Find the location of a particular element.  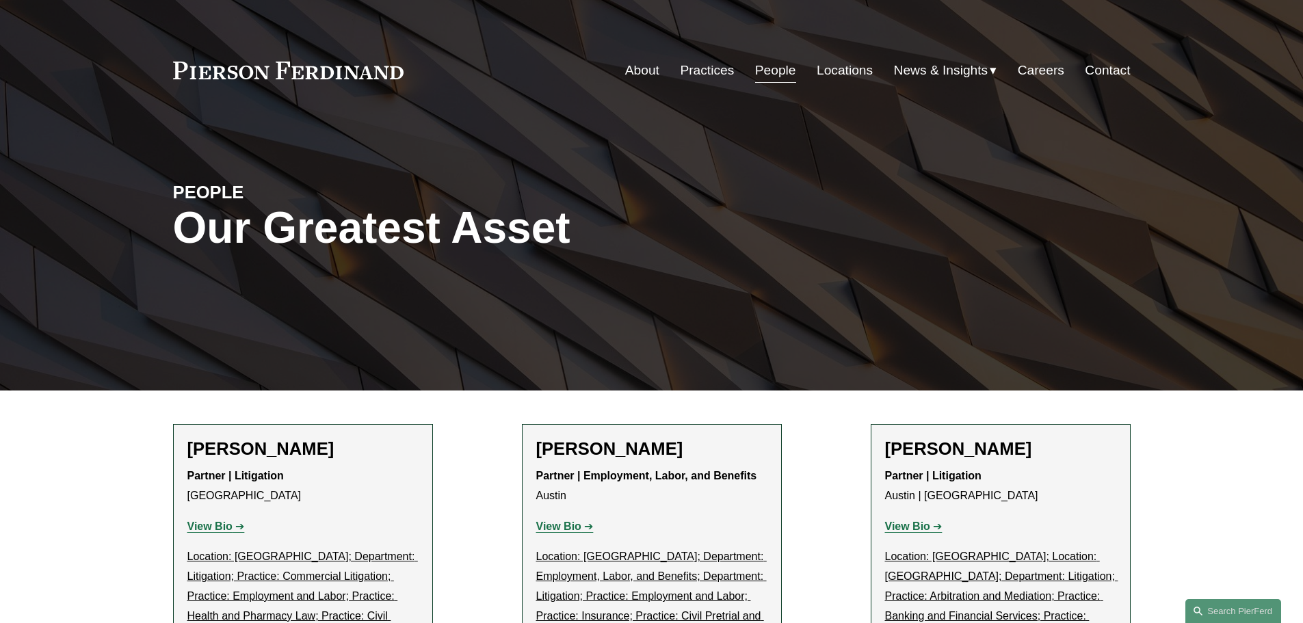

a: folder dropdown is located at coordinates (945, 70).